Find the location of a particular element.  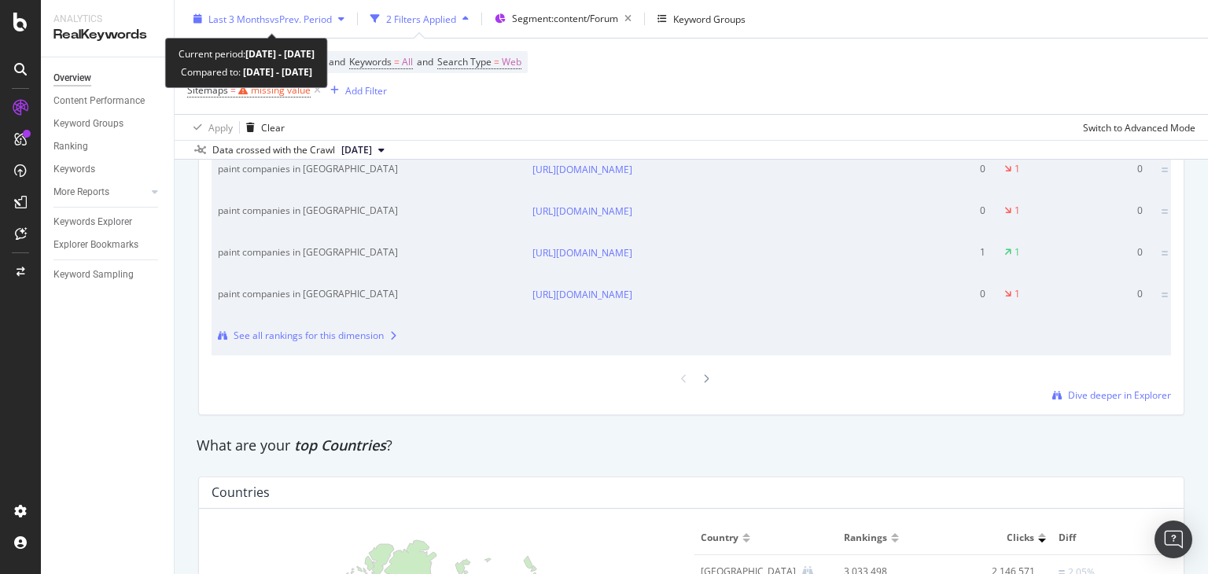

div: missing value is located at coordinates (281, 90).